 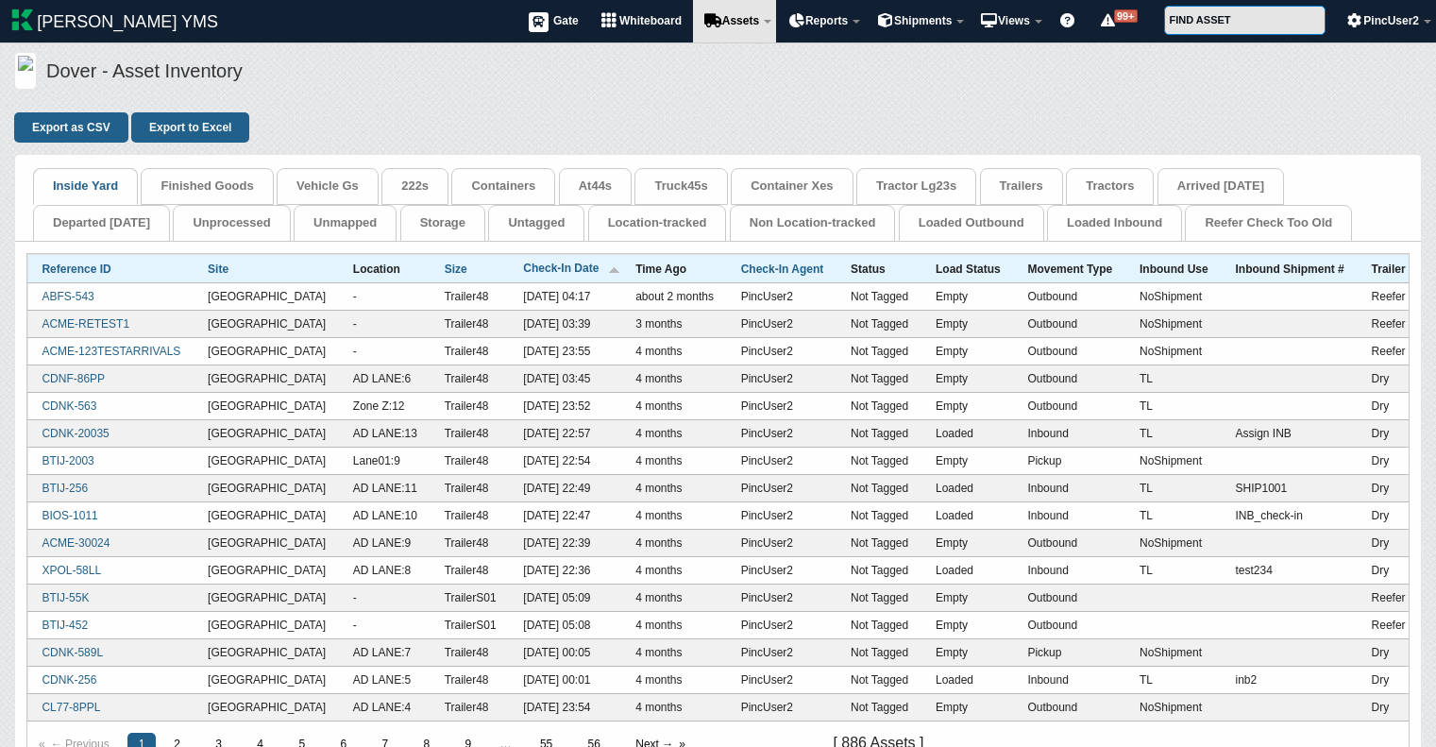 I want to click on td: AD LANE:10, so click(x=384, y=515).